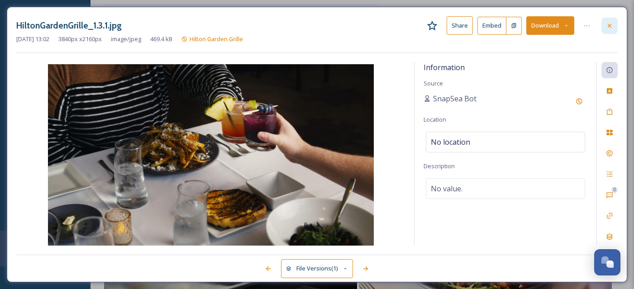 This screenshot has height=289, width=634. Describe the element at coordinates (455, 99) in the screenshot. I see `span: SnapSea Bot` at that location.